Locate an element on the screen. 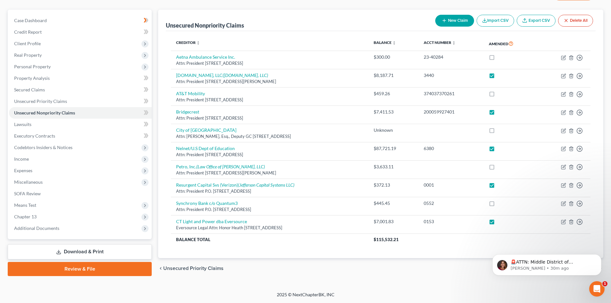  a: Export CSV is located at coordinates (536, 21).